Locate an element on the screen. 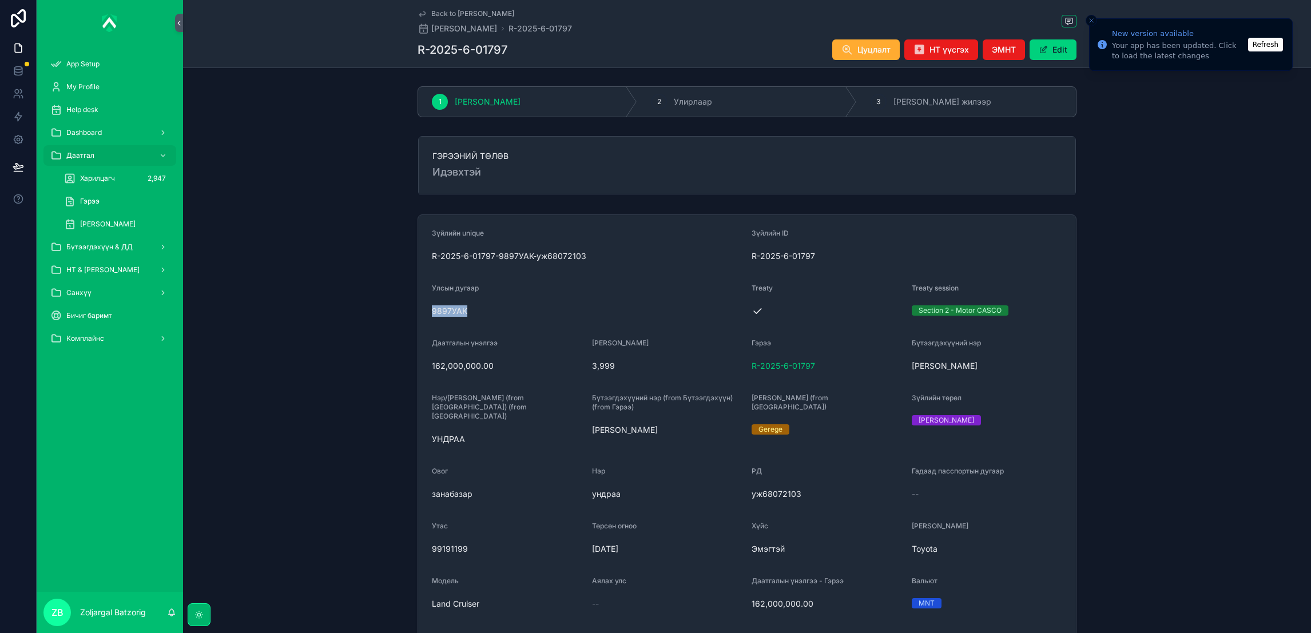  h1: R-2025-6-01797 is located at coordinates (462, 50).